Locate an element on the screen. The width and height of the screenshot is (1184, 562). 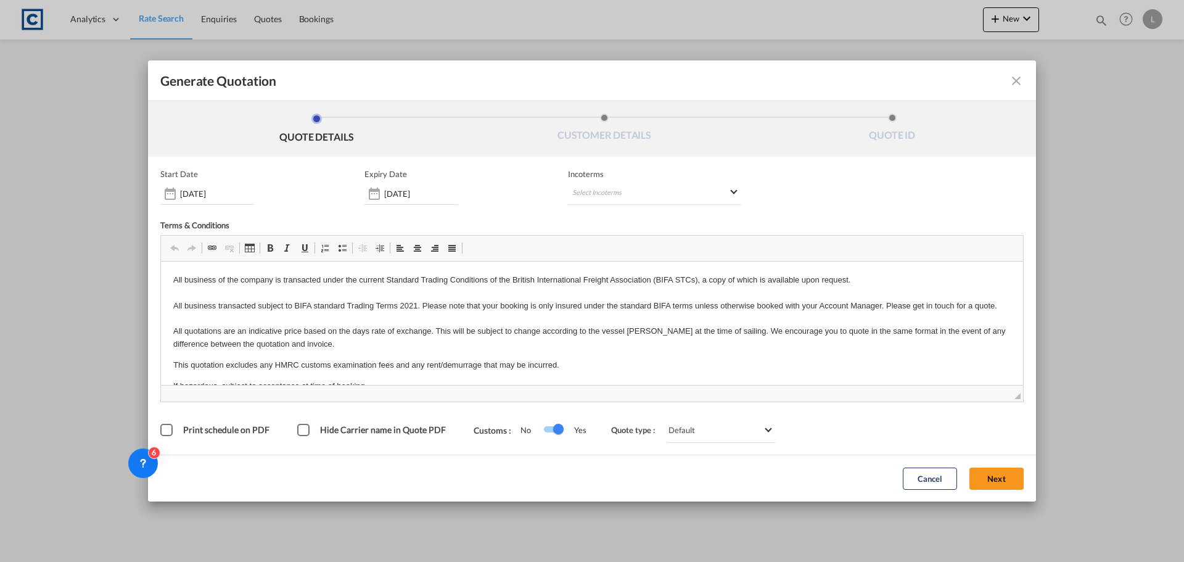
a: Unlink is located at coordinates (229, 248).